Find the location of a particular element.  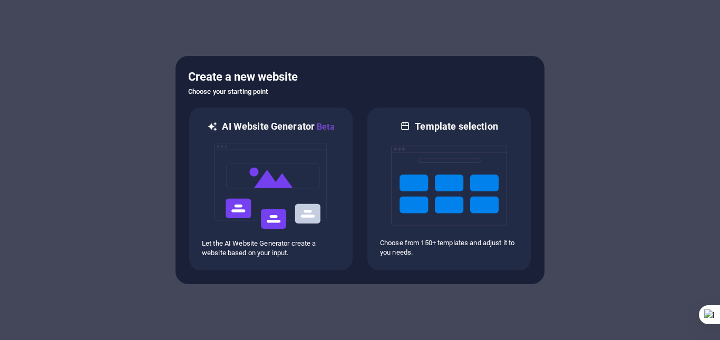

h6: Template selection is located at coordinates (456, 127).